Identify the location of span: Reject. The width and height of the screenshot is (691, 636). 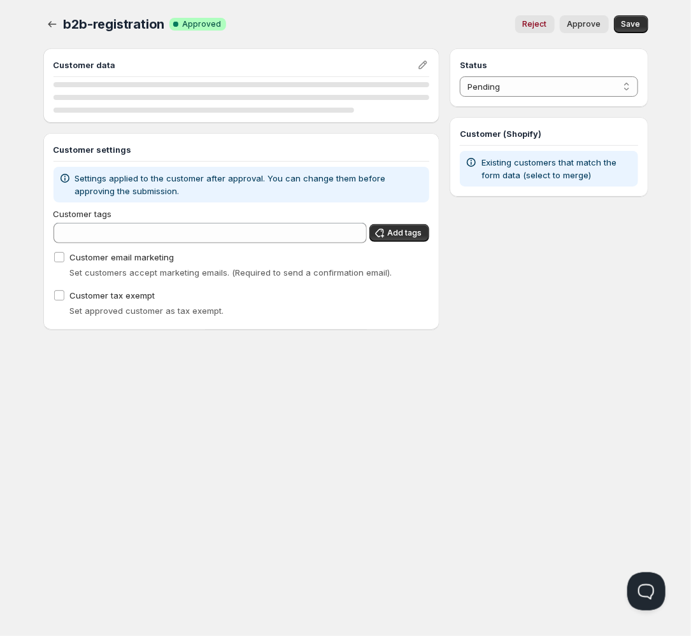
(535, 24).